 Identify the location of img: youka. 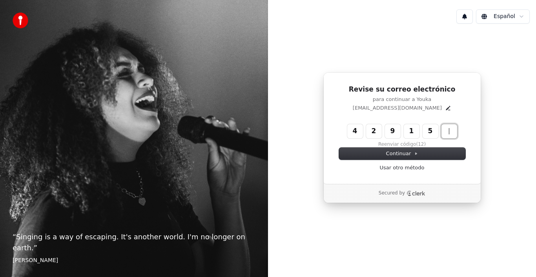
(20, 20).